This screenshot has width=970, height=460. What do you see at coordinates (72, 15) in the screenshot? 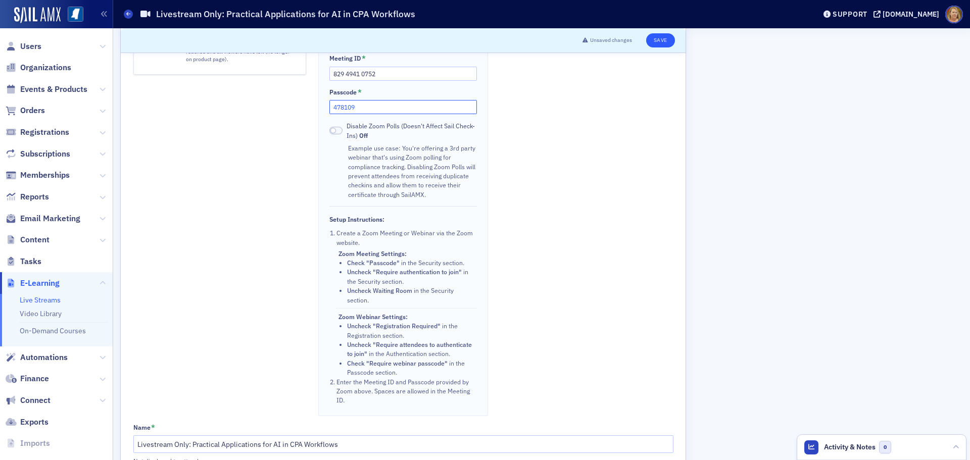
I see `a: View Homepage` at bounding box center [72, 15].